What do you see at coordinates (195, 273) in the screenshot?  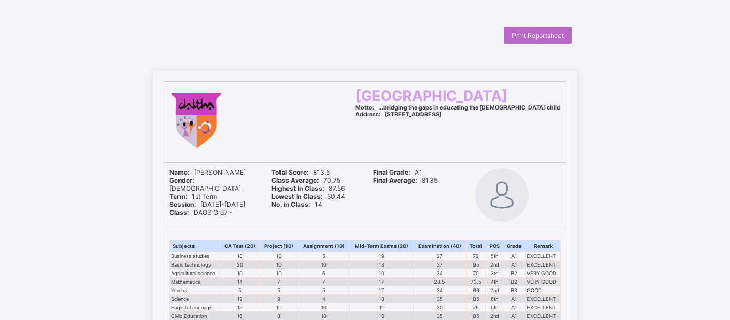 I see `td: Agricultural science` at bounding box center [195, 273].